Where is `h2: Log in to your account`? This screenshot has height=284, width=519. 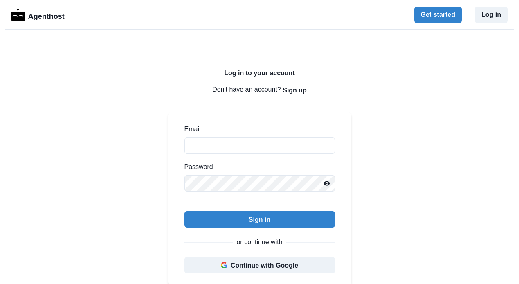 h2: Log in to your account is located at coordinates (260, 73).